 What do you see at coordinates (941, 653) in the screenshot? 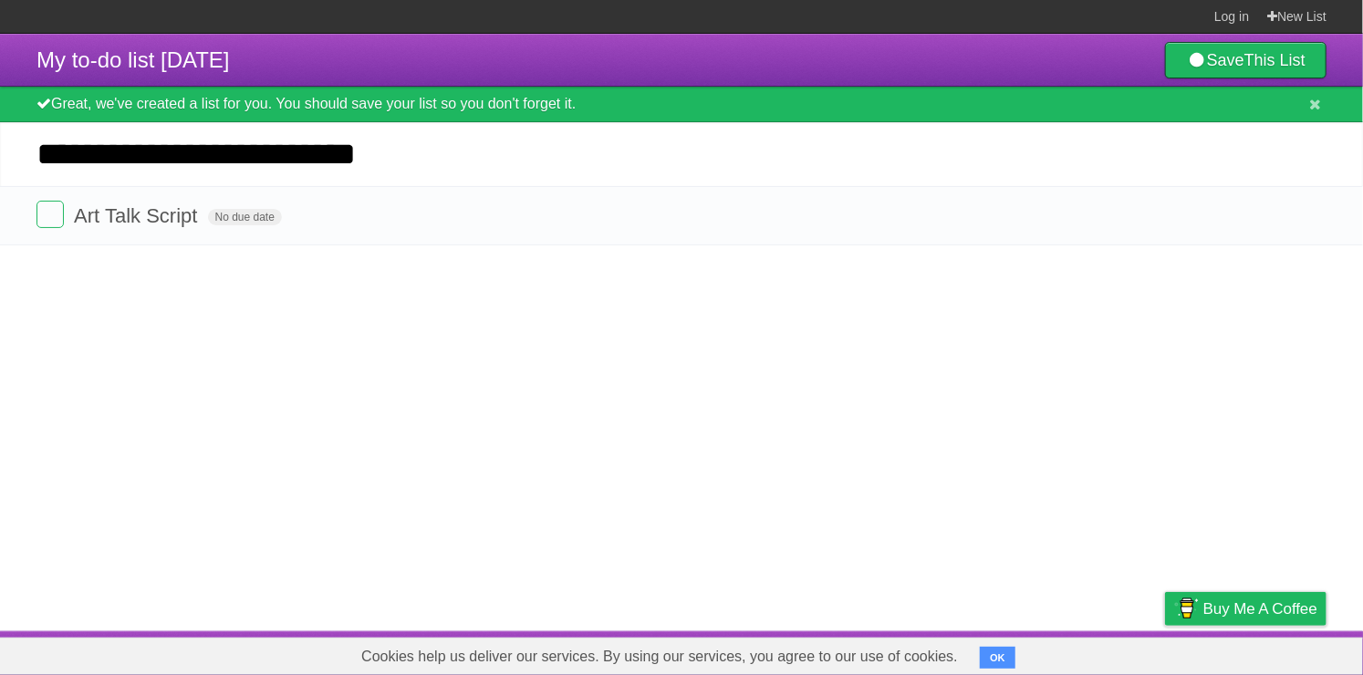
I see `a: About` at bounding box center [941, 653].